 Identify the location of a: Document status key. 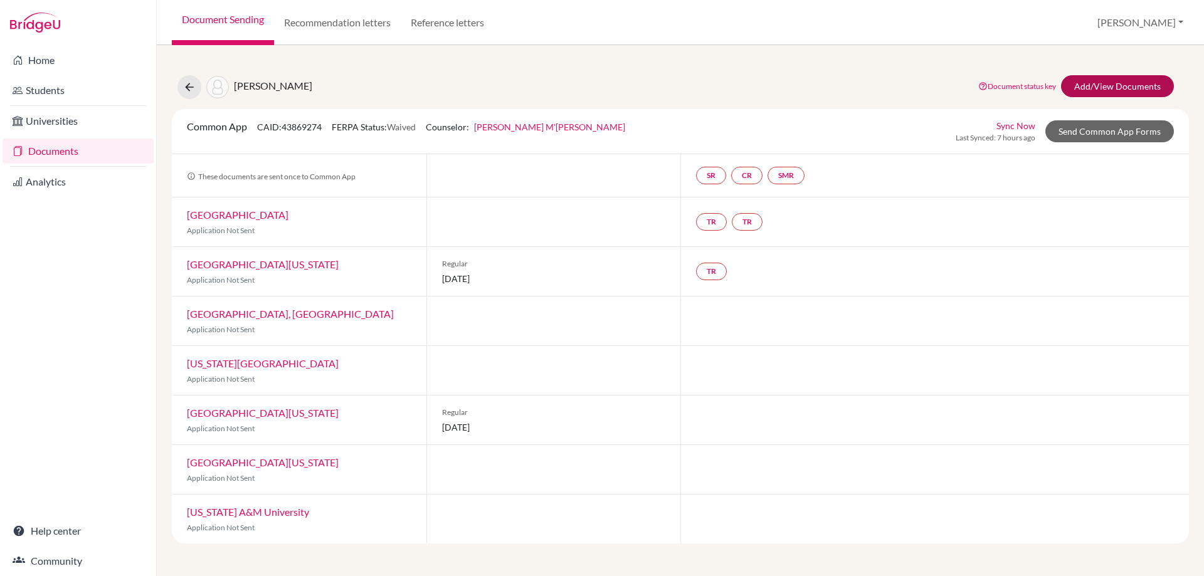
(1017, 86).